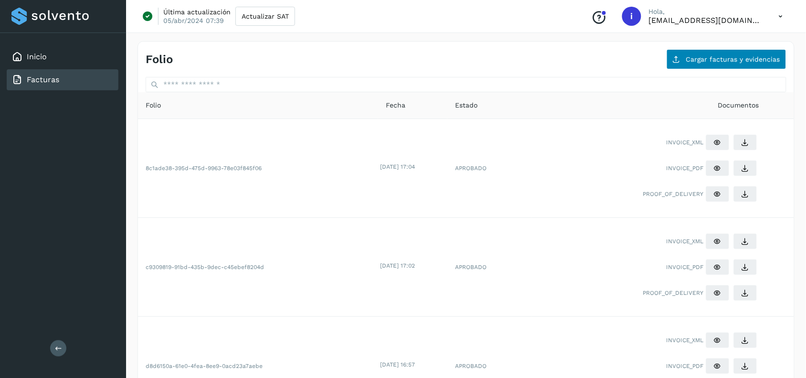 This screenshot has height=378, width=806. I want to click on h4: Folio, so click(159, 59).